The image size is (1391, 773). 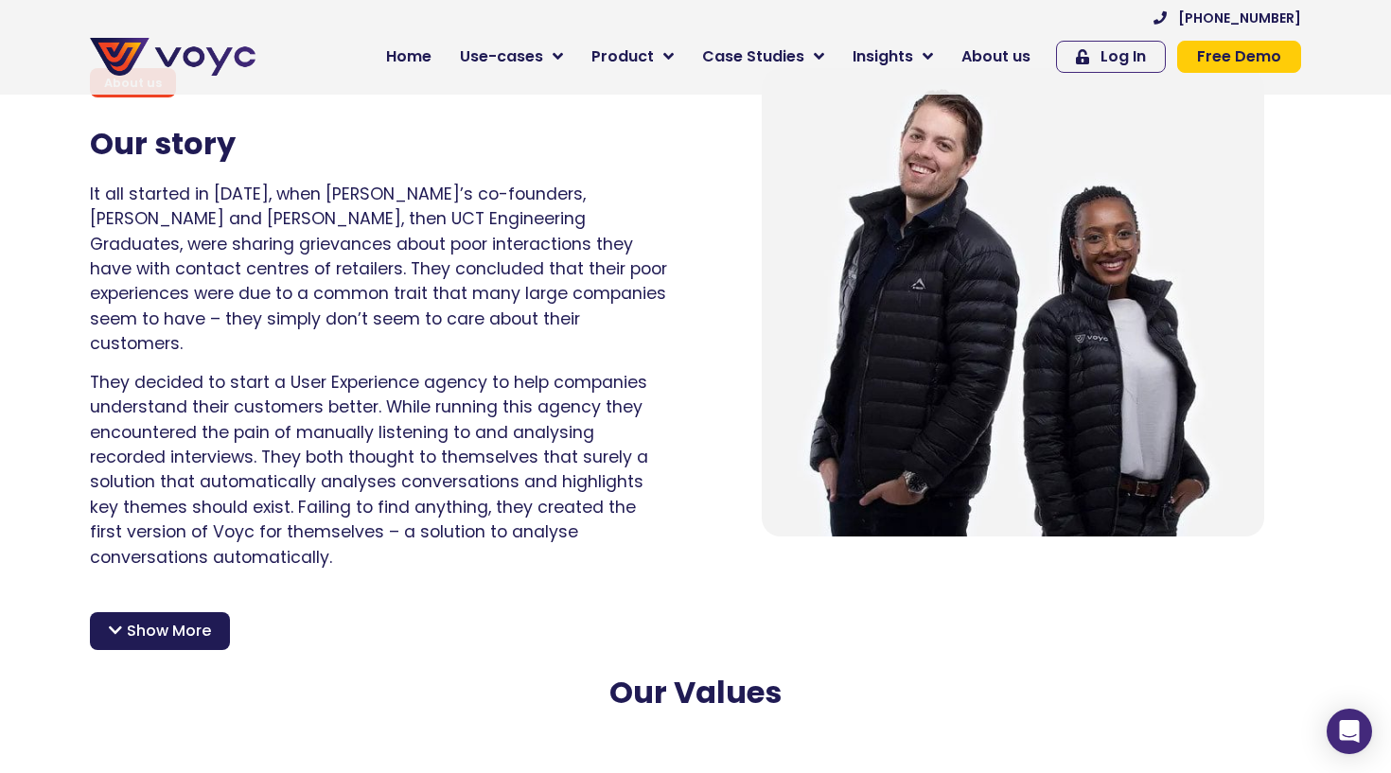 What do you see at coordinates (883, 57) in the screenshot?
I see `span: Insights` at bounding box center [883, 57].